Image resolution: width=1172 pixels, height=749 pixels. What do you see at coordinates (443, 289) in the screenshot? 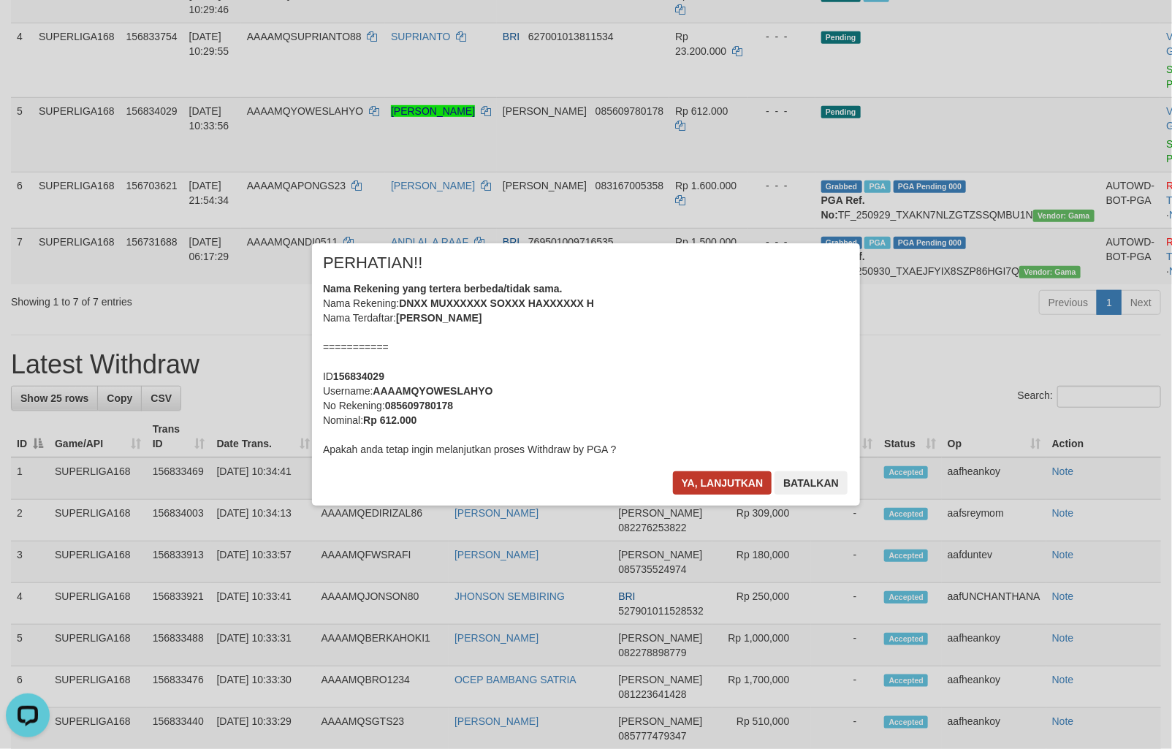
I see `b: Nama Rekening yang tertera berbeda/tidak sama.` at bounding box center [443, 289].